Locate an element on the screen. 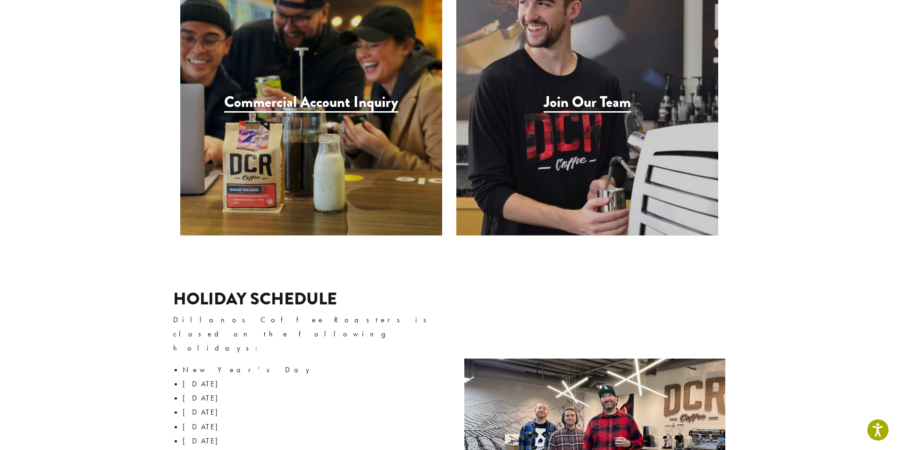  h3: Commercial Account Inquiry is located at coordinates (311, 103).